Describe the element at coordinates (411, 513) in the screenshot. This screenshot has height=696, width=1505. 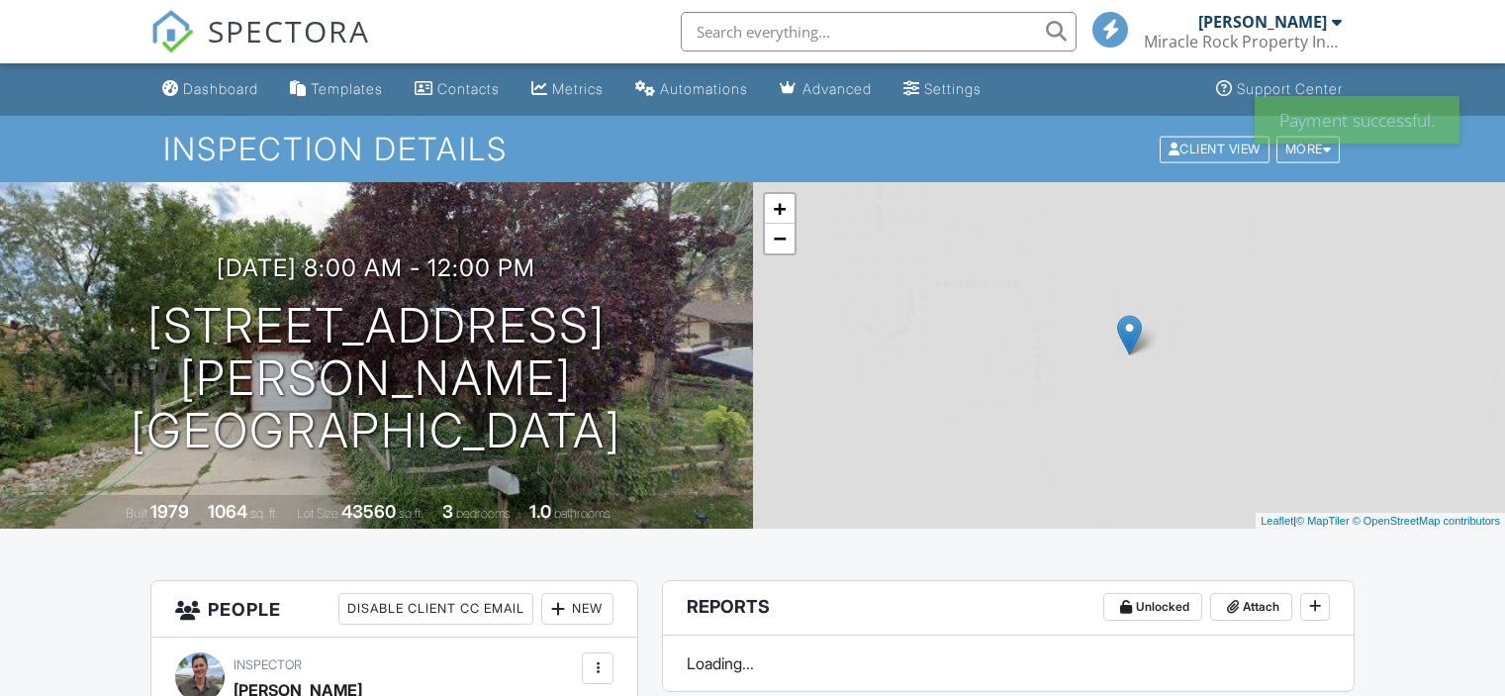
I see `span: sq.ft.` at that location.